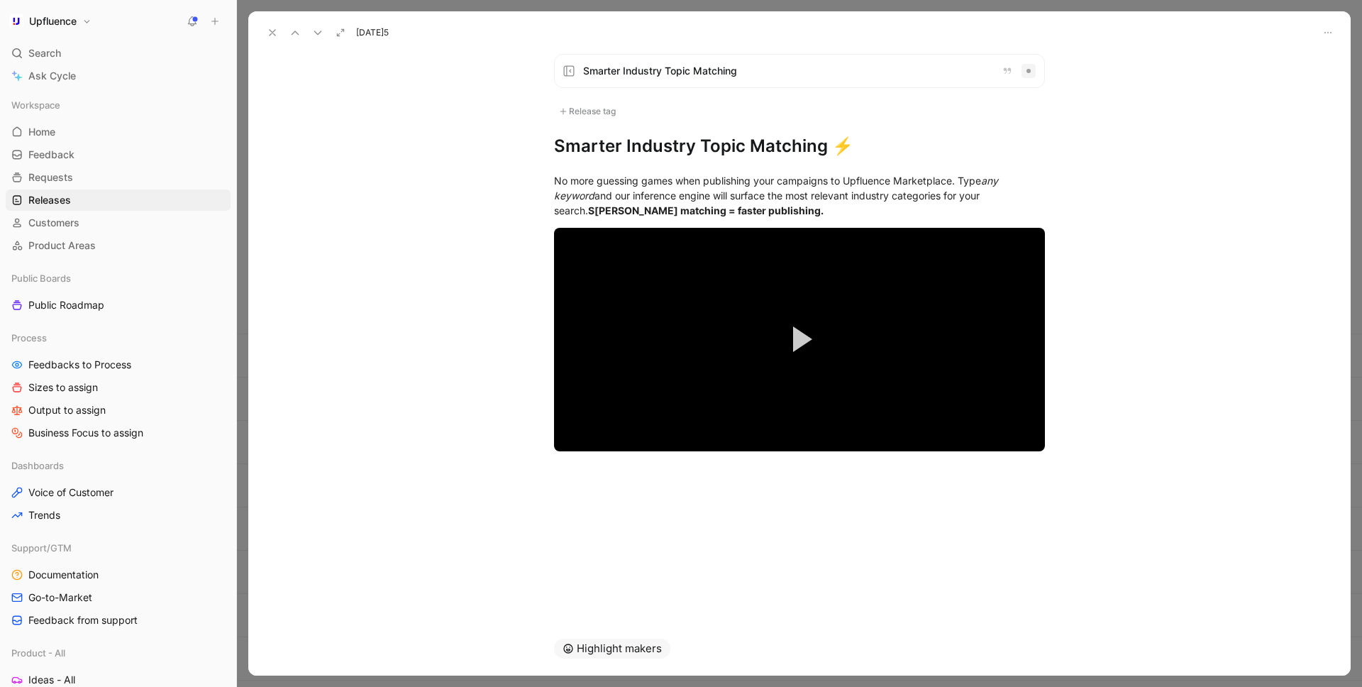  Describe the element at coordinates (67, 410) in the screenshot. I see `span: Output to assign` at that location.